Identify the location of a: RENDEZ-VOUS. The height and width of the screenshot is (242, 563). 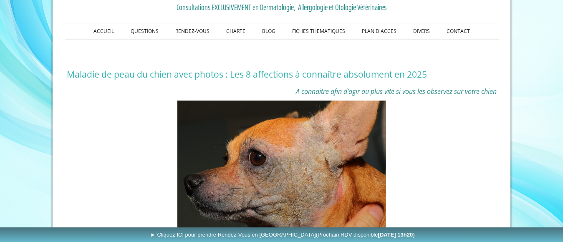
(192, 31).